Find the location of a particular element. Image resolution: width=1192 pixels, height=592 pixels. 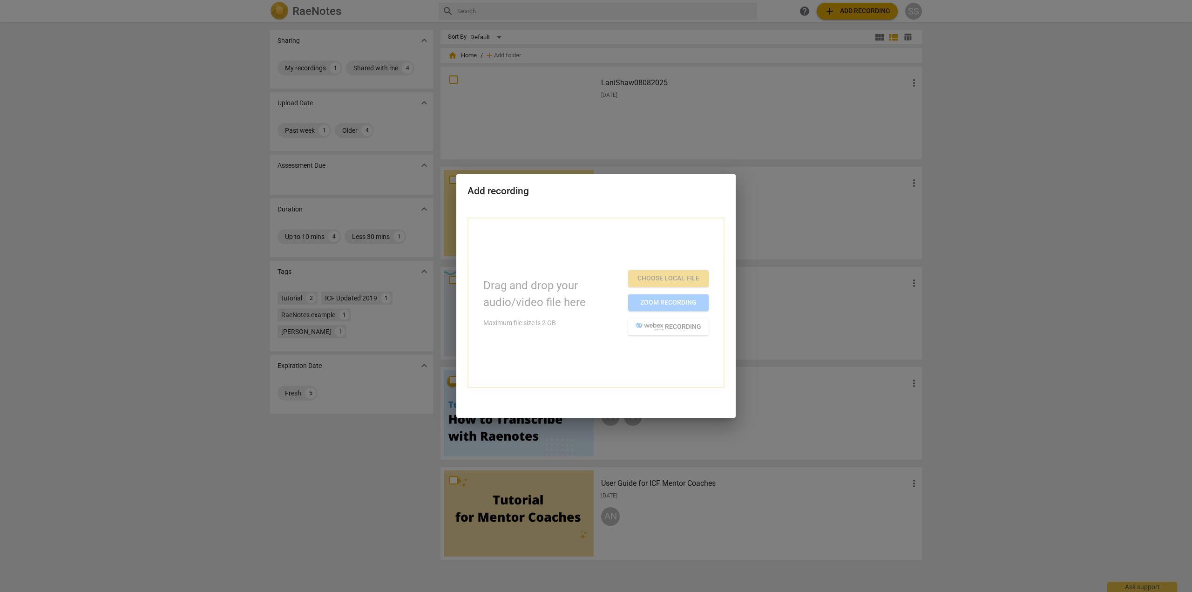

button: Choose local file is located at coordinates (668, 279).